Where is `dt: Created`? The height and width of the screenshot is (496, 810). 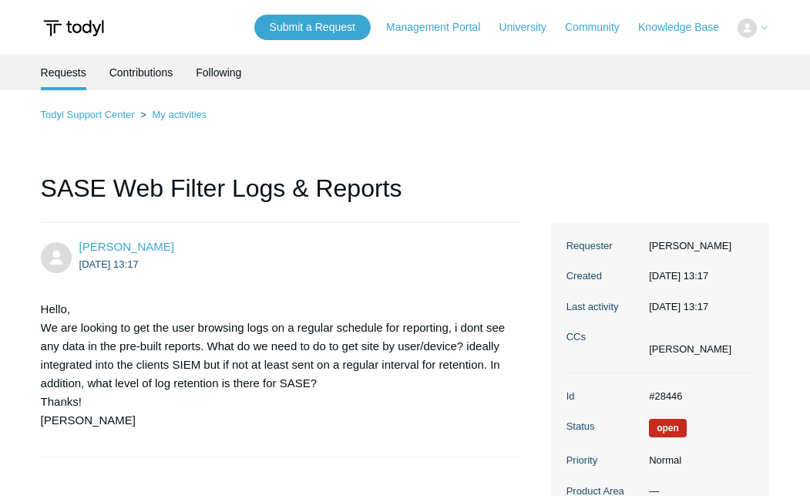 dt: Created is located at coordinates (605, 276).